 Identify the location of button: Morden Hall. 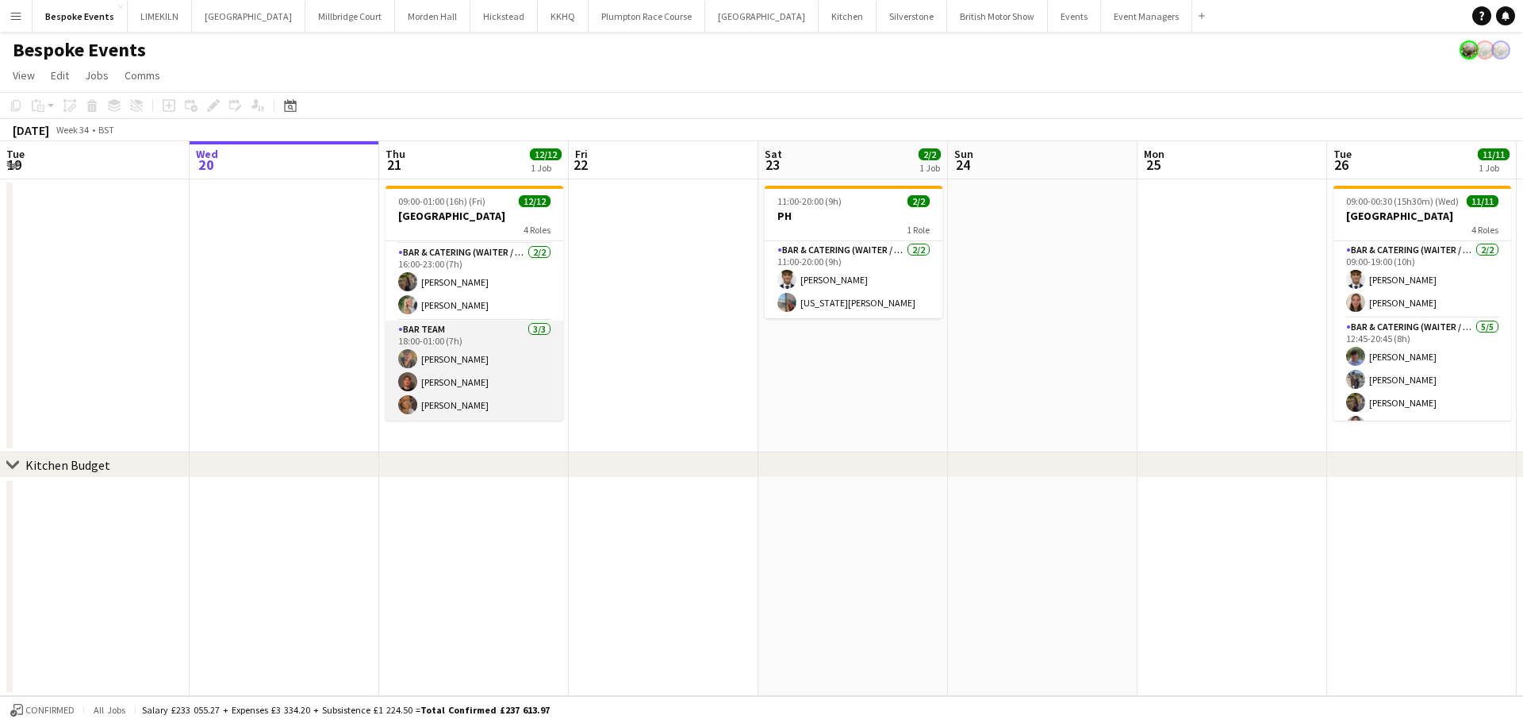
(432, 16).